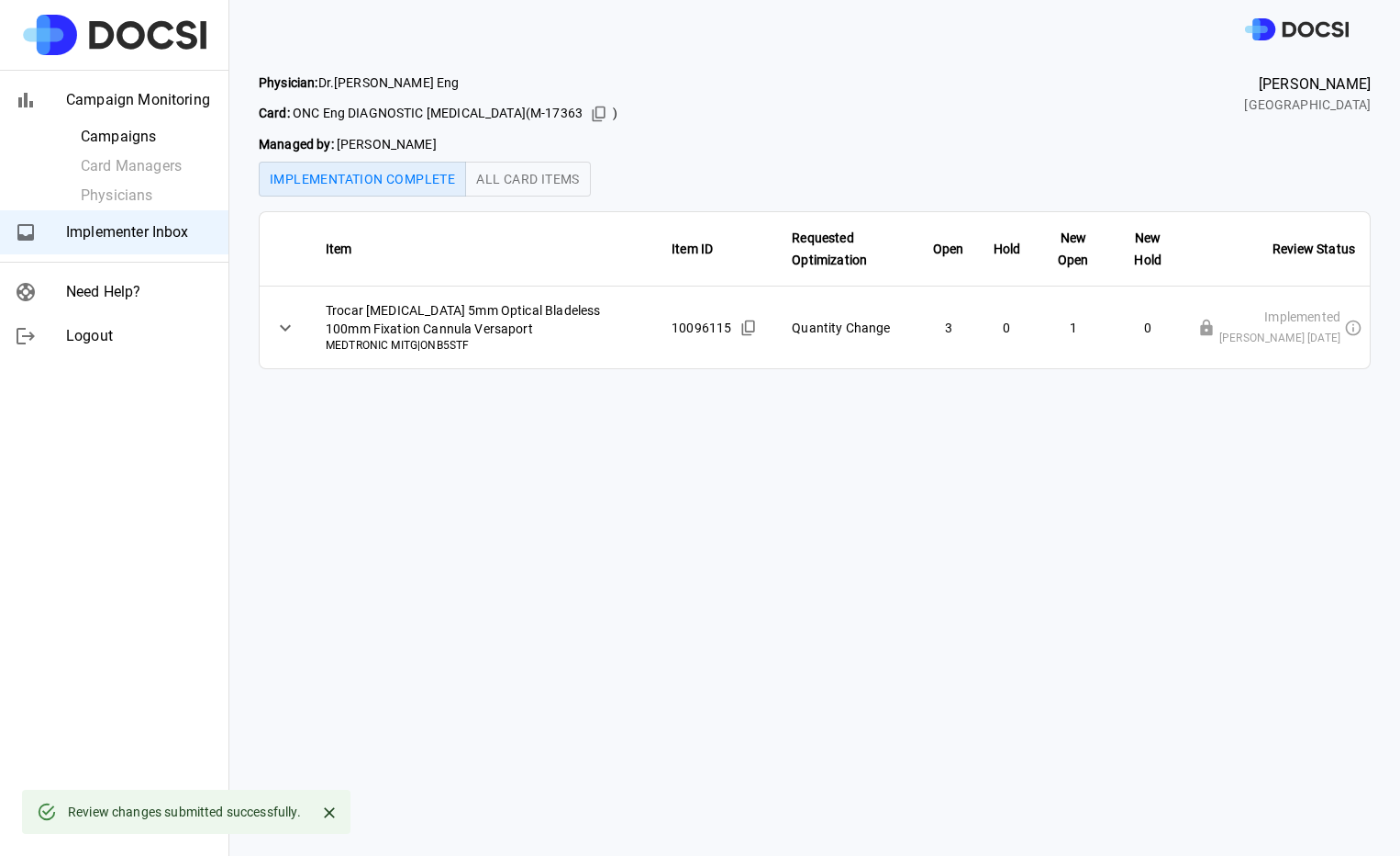  Describe the element at coordinates (1353, 327) in the screenshot. I see `svg: This physician requested card update has been or is in the process of being reviewed by another m...` at that location.